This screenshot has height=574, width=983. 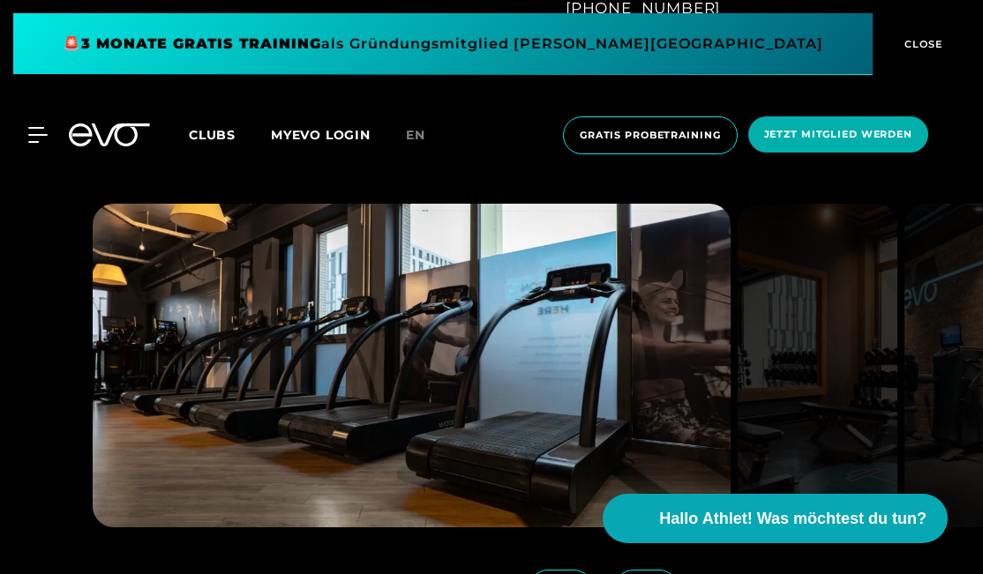 I want to click on span: en, so click(x=416, y=135).